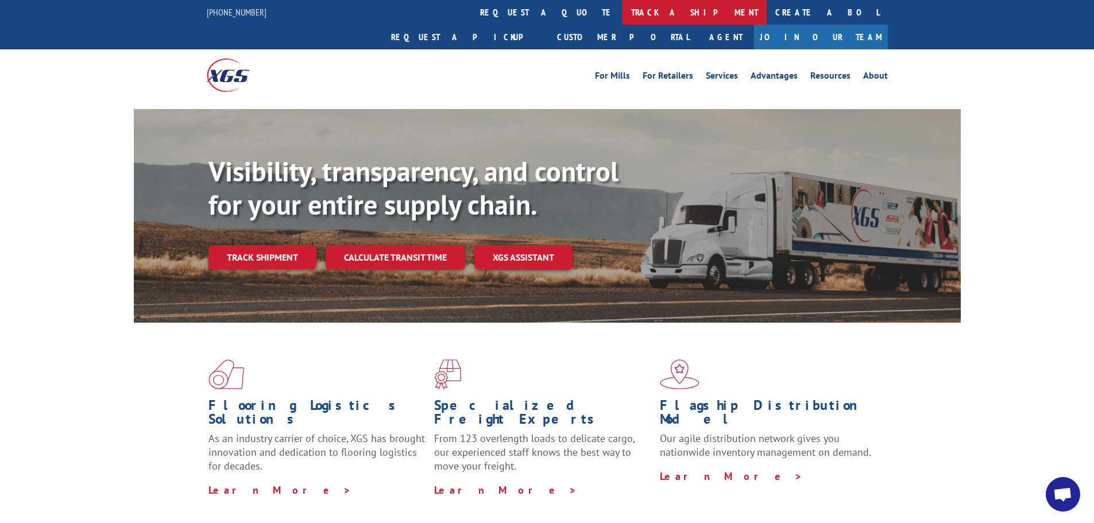 This screenshot has width=1094, height=523. I want to click on span: As an industry carrier of choice, XGS has brought innovation and dedication to flooring logistics..., so click(316, 452).